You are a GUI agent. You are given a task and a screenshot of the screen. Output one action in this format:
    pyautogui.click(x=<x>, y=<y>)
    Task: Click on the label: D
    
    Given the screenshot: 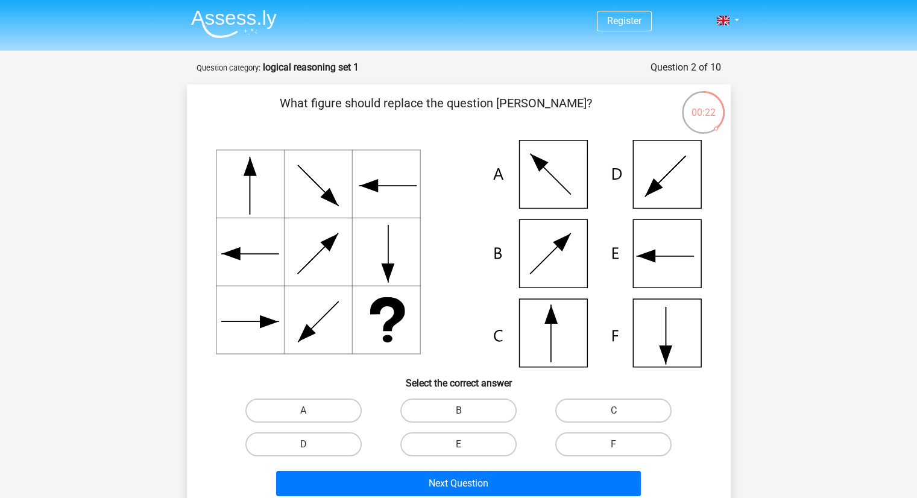 What is the action you would take?
    pyautogui.click(x=303, y=444)
    